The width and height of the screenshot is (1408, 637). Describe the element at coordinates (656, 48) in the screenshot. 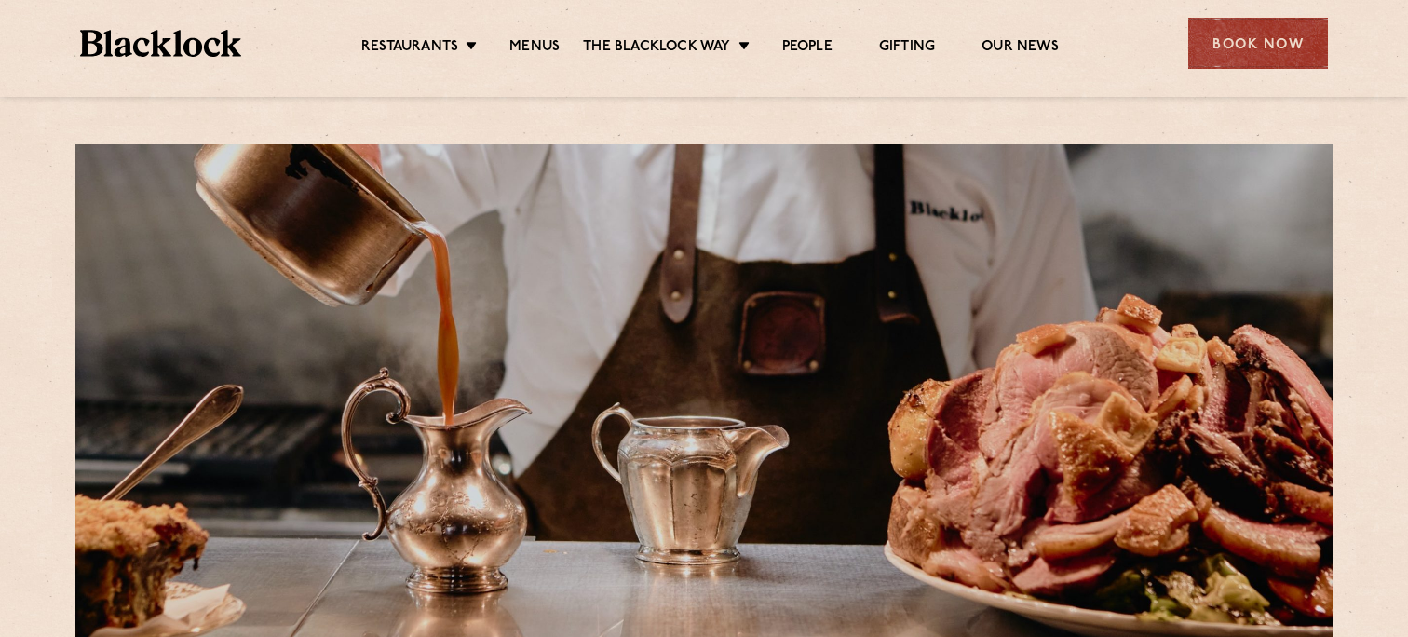

I see `a: The Blacklock Way` at that location.